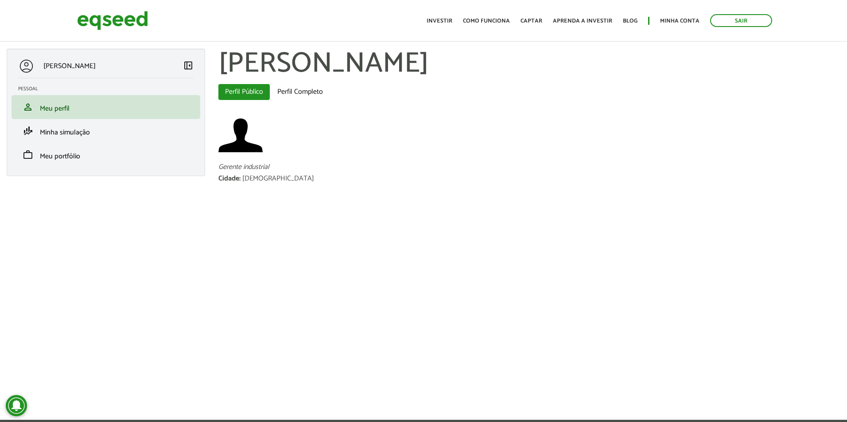  I want to click on a: Colapsar menu, so click(188, 66).